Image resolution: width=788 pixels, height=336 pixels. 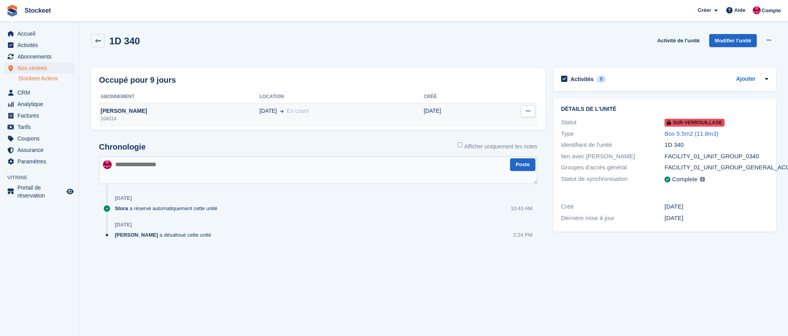 I want to click on a: Activité de l'unité, so click(x=678, y=40).